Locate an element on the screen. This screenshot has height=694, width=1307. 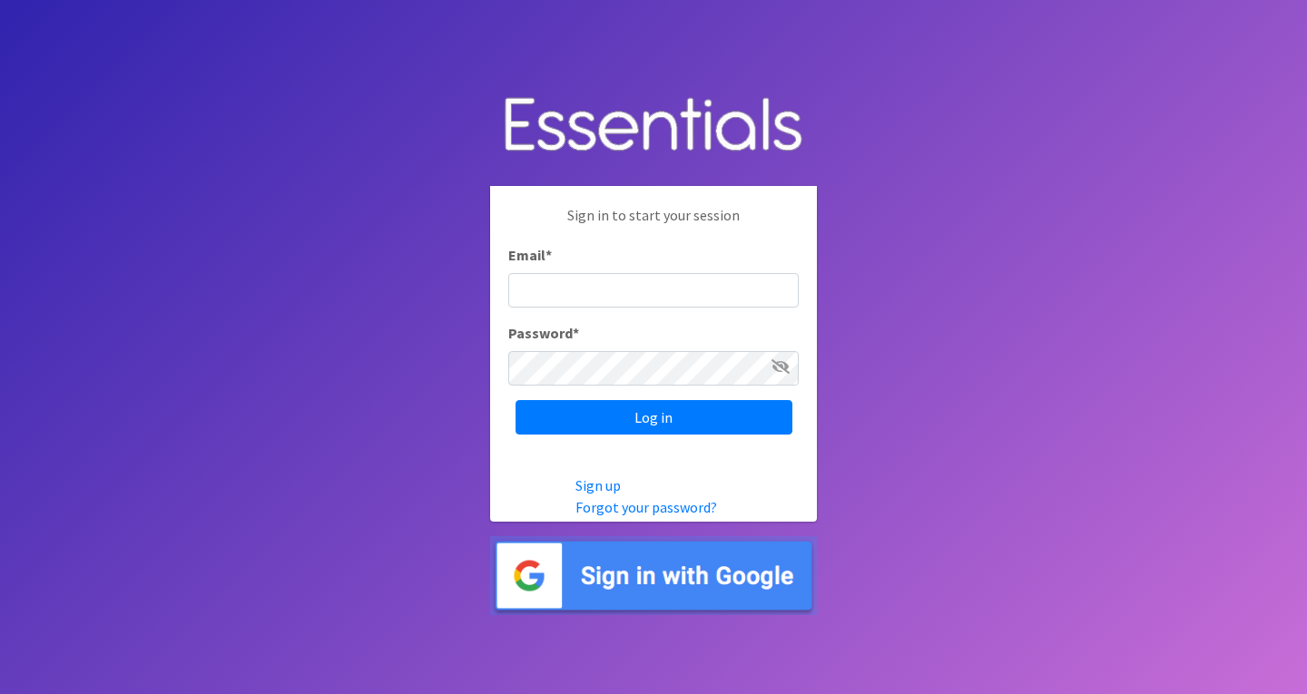
a: Sign up is located at coordinates (598, 486).